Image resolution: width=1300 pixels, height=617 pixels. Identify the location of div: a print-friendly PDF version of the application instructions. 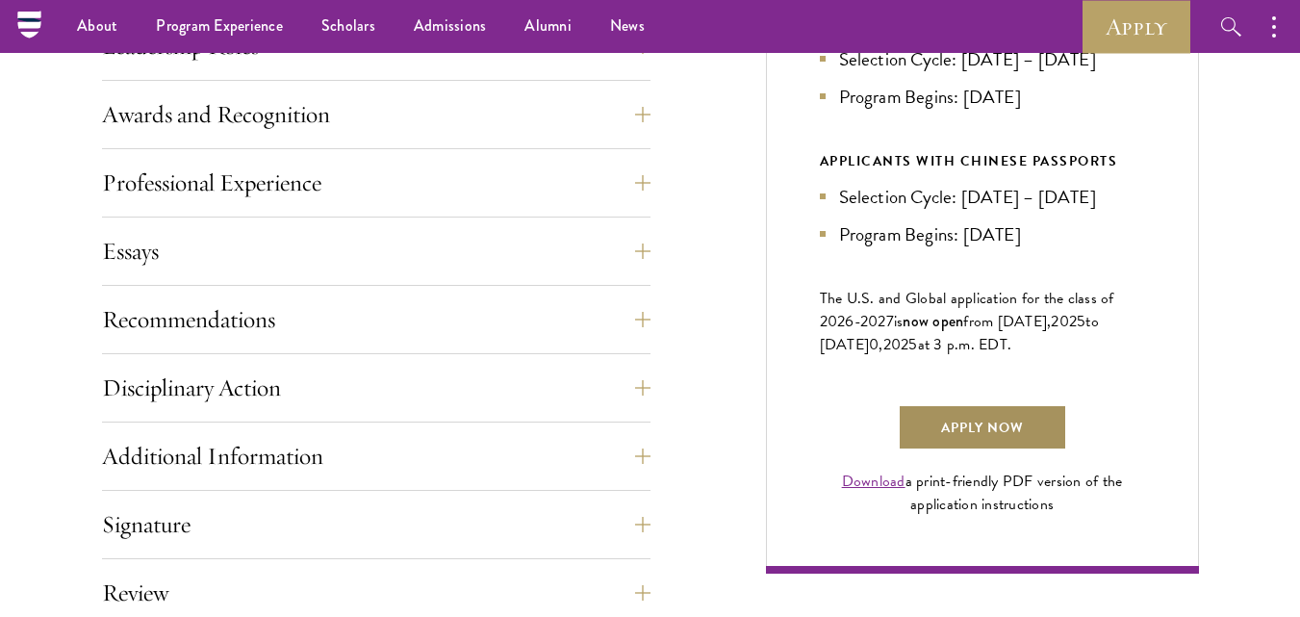
(983, 493).